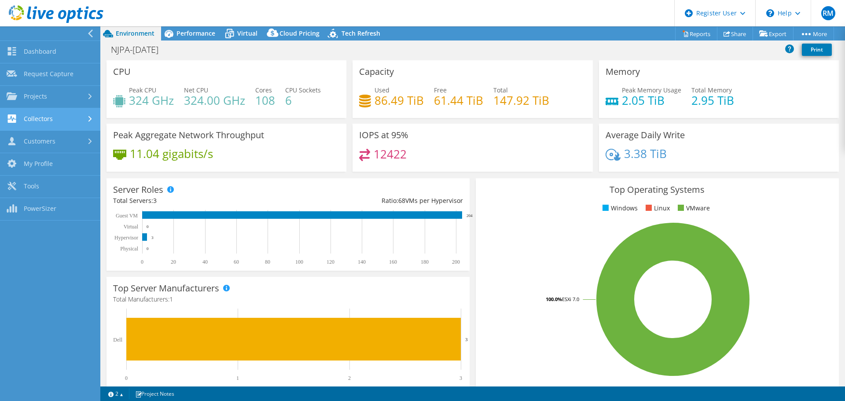 Image resolution: width=845 pixels, height=401 pixels. I want to click on span: CPU Sockets, so click(303, 90).